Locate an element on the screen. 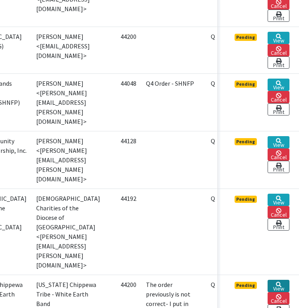 This screenshot has width=299, height=308. td: 44048 is located at coordinates (123, 103).